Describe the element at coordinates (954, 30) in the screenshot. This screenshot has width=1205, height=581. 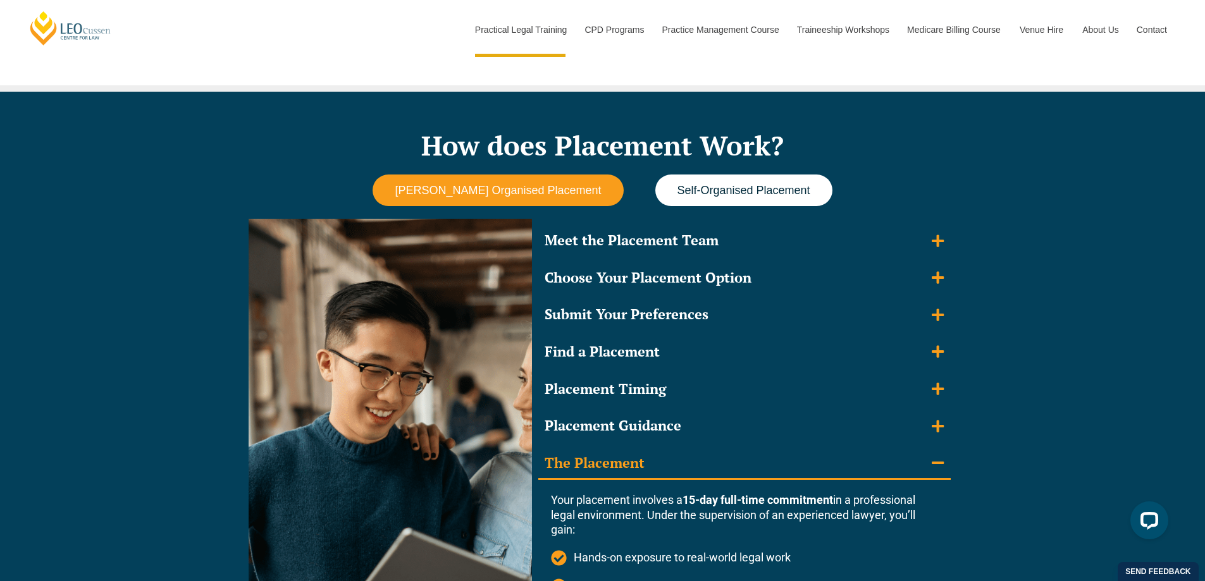
I see `a: Medicare Billing Course` at that location.